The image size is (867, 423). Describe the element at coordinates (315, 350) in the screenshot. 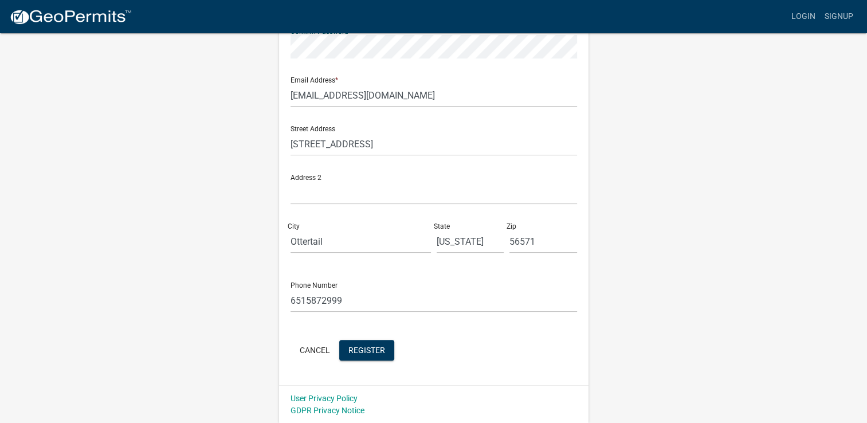

I see `button: Cancel` at that location.